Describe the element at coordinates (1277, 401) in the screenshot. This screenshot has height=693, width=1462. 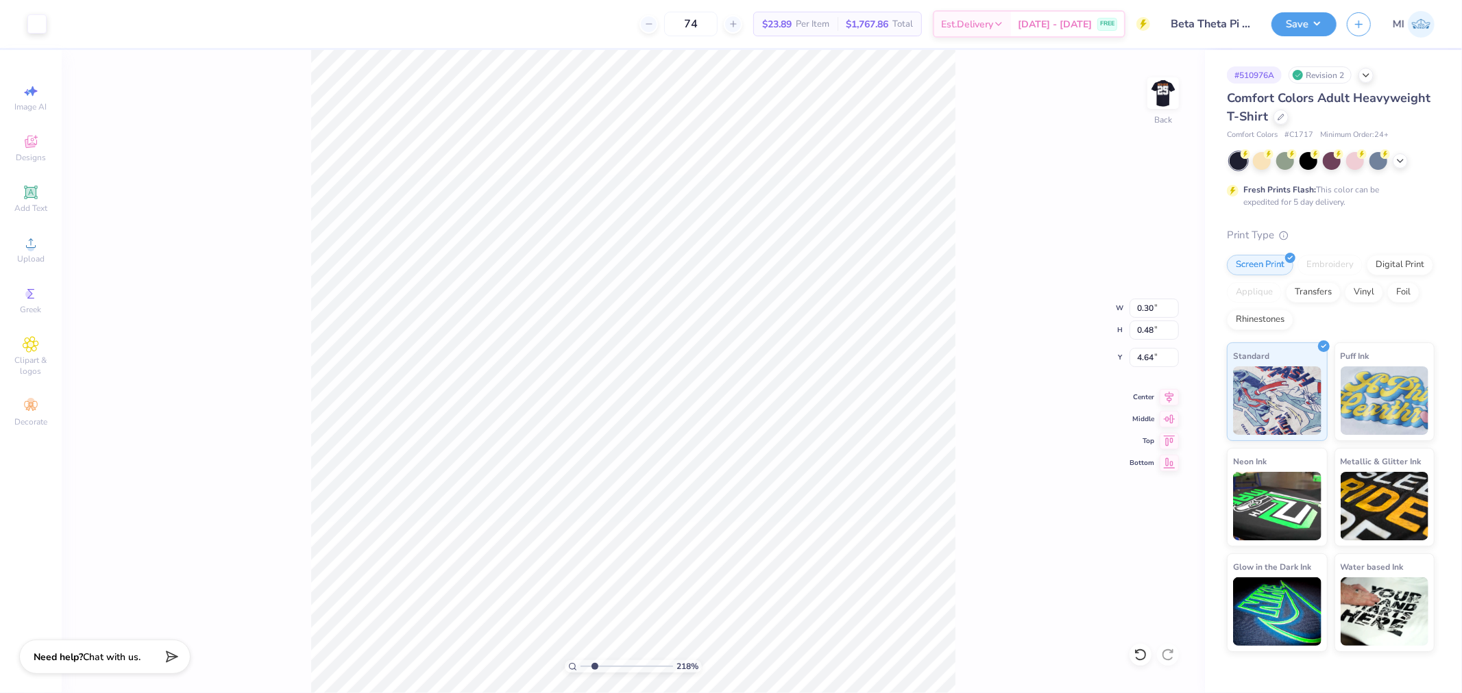
I see `img: Standard` at that location.